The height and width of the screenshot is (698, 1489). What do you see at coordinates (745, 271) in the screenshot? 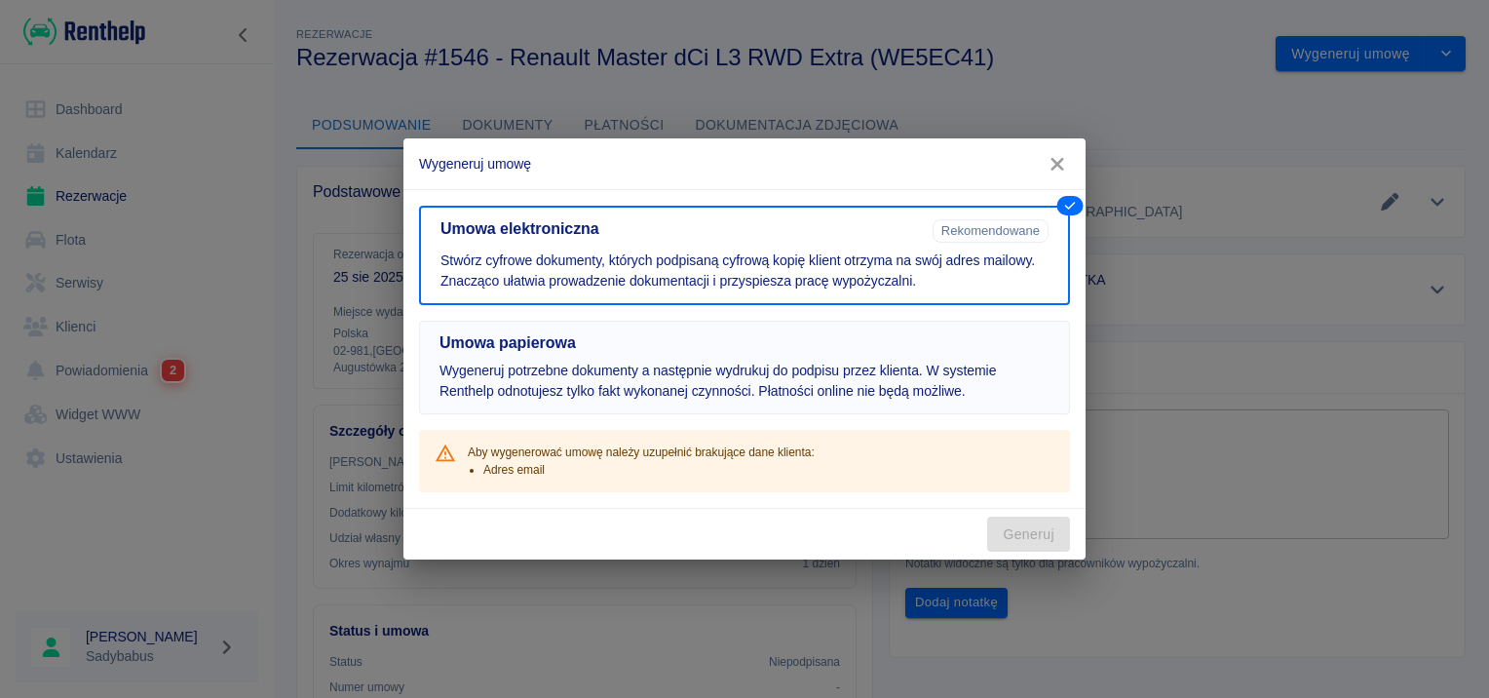
I see `p: Stwórz cyfrowe dokumenty, których podpisaną cyfrową kopię klient otrzyma na swój adres mailowy. Z...` at bounding box center [745, 271].